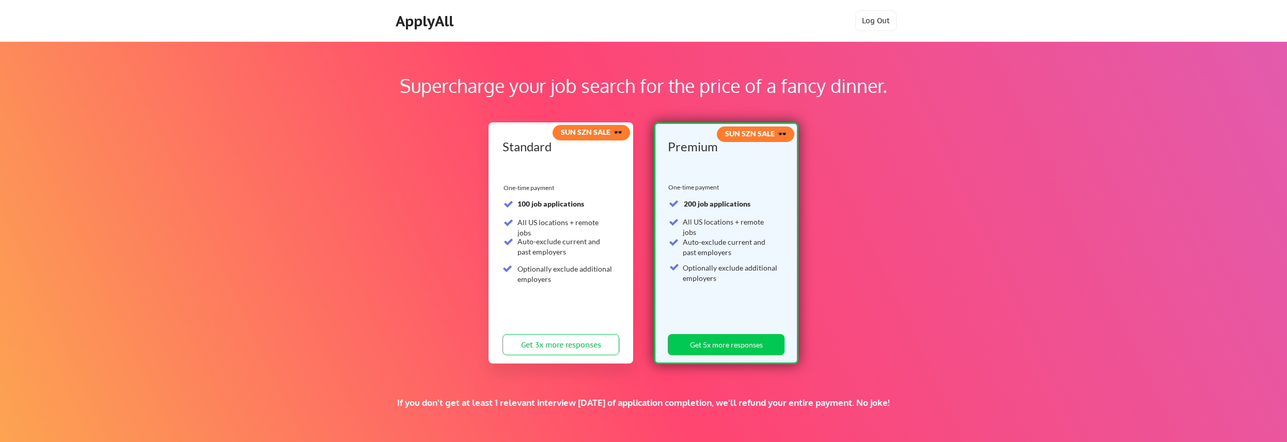  Describe the element at coordinates (726, 345) in the screenshot. I see `button: Get 5x more responses` at that location.